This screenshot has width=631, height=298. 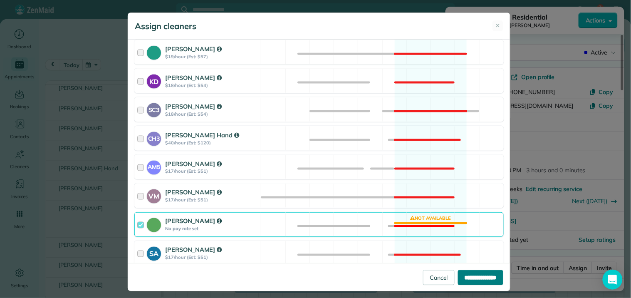 What do you see at coordinates (154, 195) in the screenshot?
I see `strong: VM` at bounding box center [154, 195].